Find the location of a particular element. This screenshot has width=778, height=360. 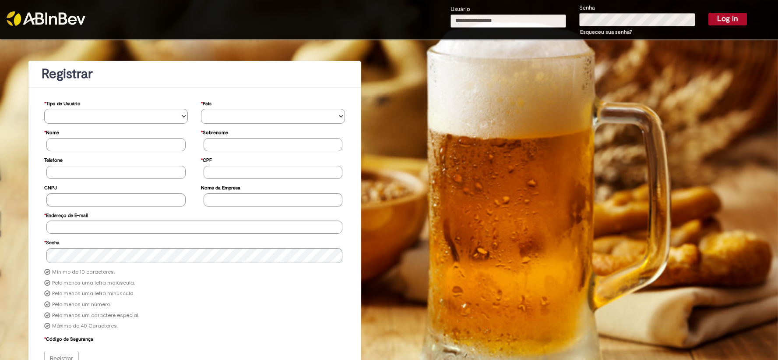

label: Pelo menos um número. is located at coordinates (81, 304).